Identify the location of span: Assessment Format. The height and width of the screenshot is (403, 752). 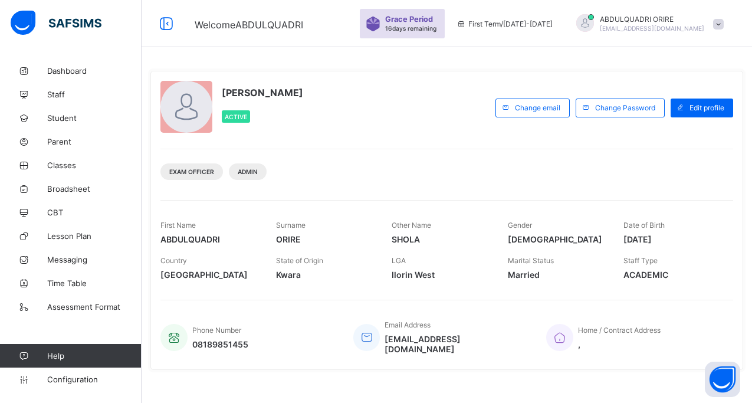
(94, 307).